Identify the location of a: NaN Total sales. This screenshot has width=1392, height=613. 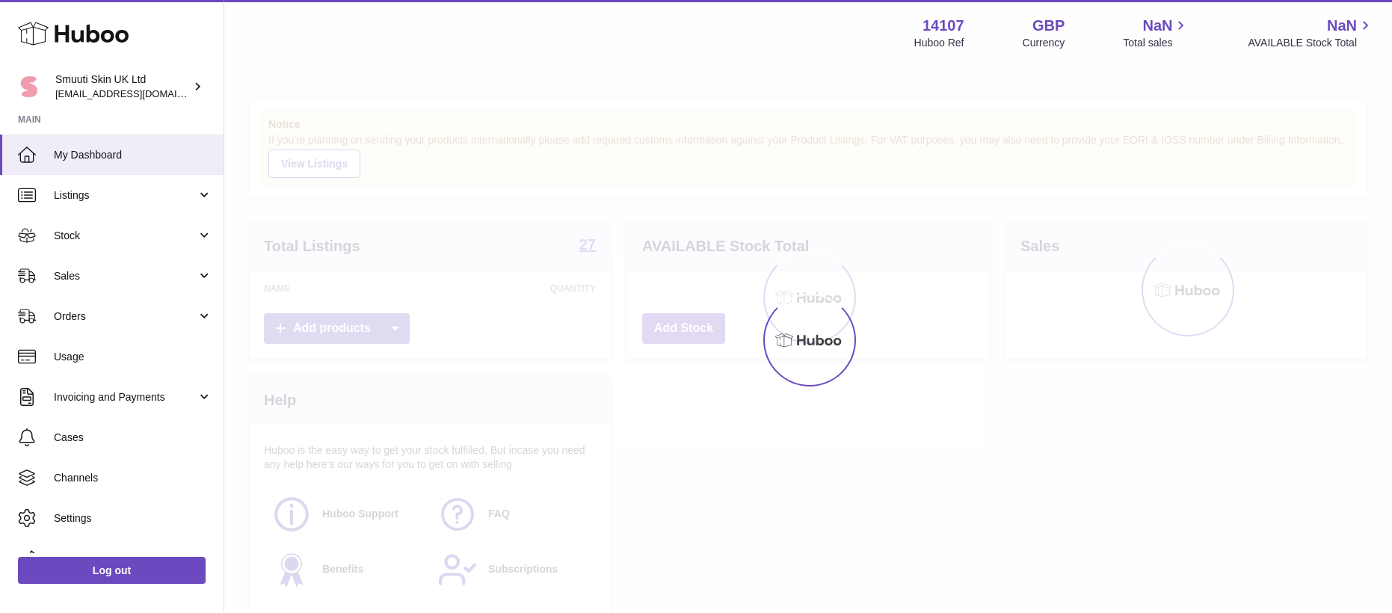
(1156, 33).